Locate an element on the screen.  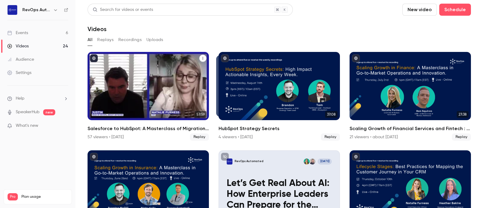
span: 37:08 is located at coordinates (331, 115).